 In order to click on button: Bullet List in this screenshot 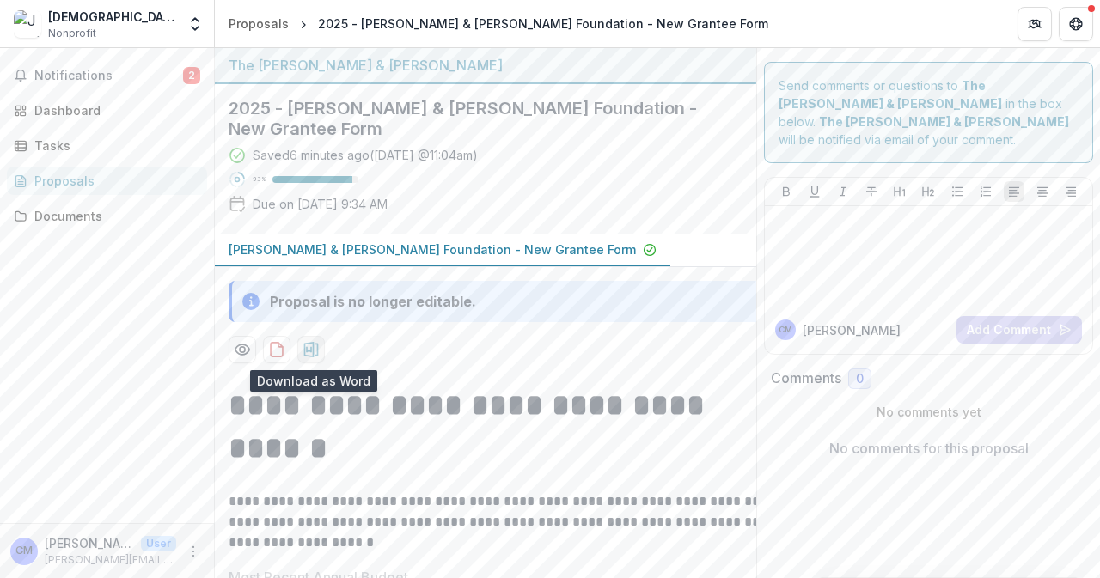, I will do `click(958, 192)`.